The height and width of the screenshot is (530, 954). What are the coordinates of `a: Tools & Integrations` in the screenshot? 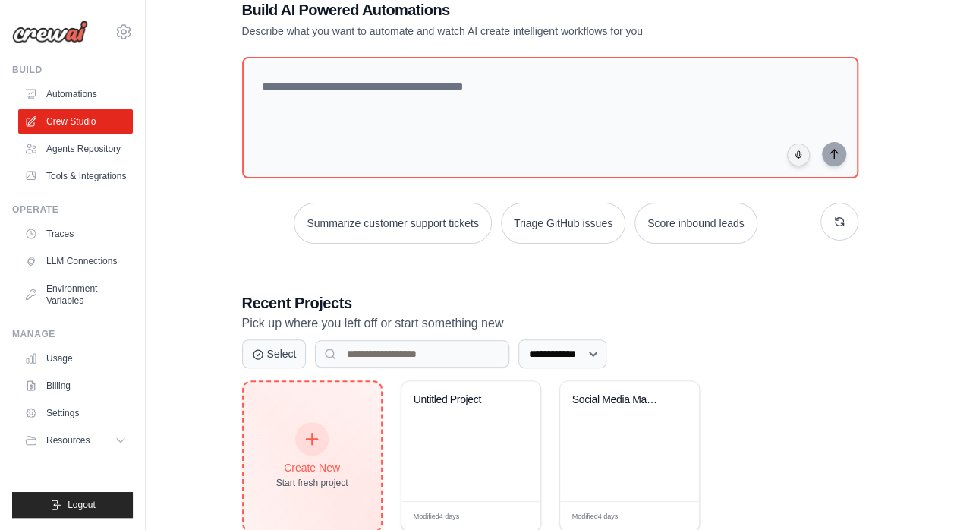 It's located at (75, 176).